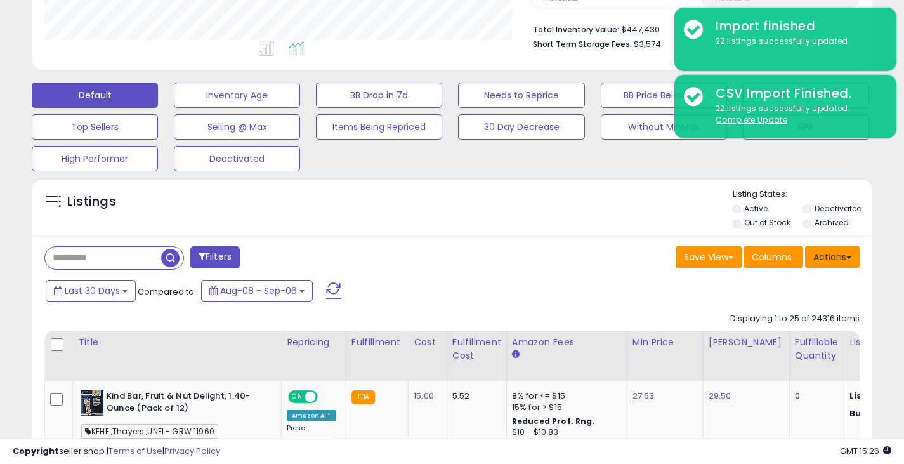 The image size is (904, 464). I want to click on div: Title, so click(177, 342).